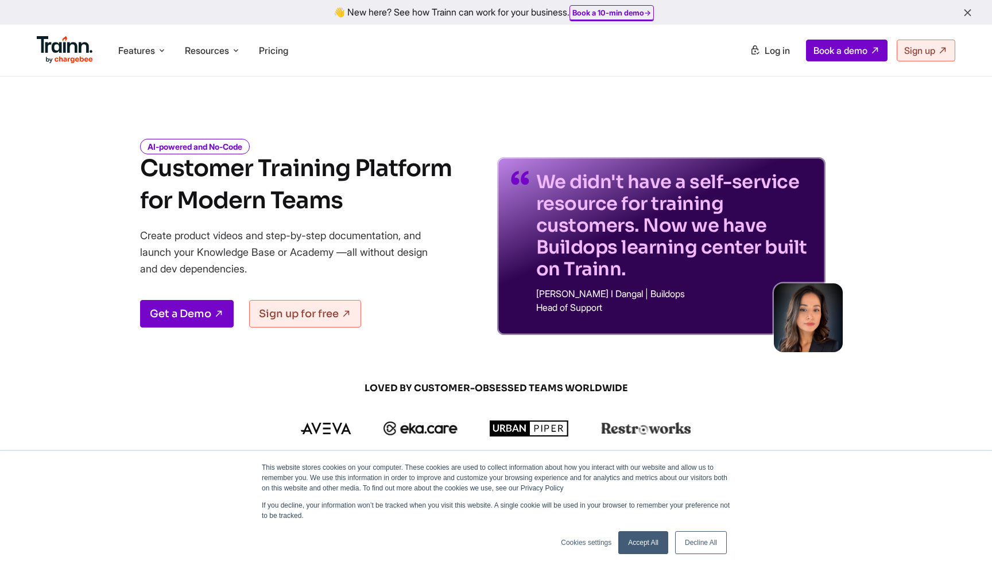 The height and width of the screenshot is (569, 992). What do you see at coordinates (421, 429) in the screenshot?
I see `img: ekacare logo` at bounding box center [421, 429].